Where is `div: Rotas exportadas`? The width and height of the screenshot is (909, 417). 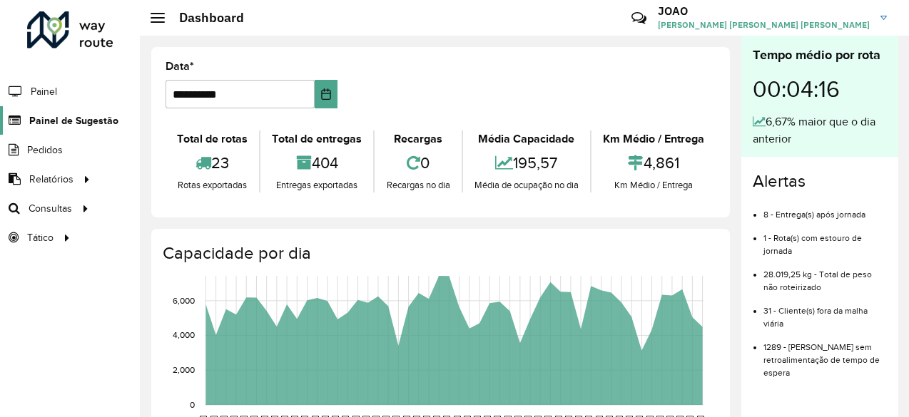 div: Rotas exportadas is located at coordinates (212, 185).